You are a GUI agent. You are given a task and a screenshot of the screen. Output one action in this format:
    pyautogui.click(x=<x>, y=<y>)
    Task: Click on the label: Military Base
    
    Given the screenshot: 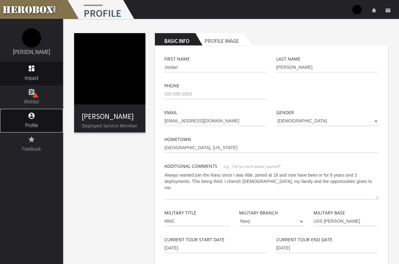 What is the action you would take?
    pyautogui.click(x=330, y=213)
    